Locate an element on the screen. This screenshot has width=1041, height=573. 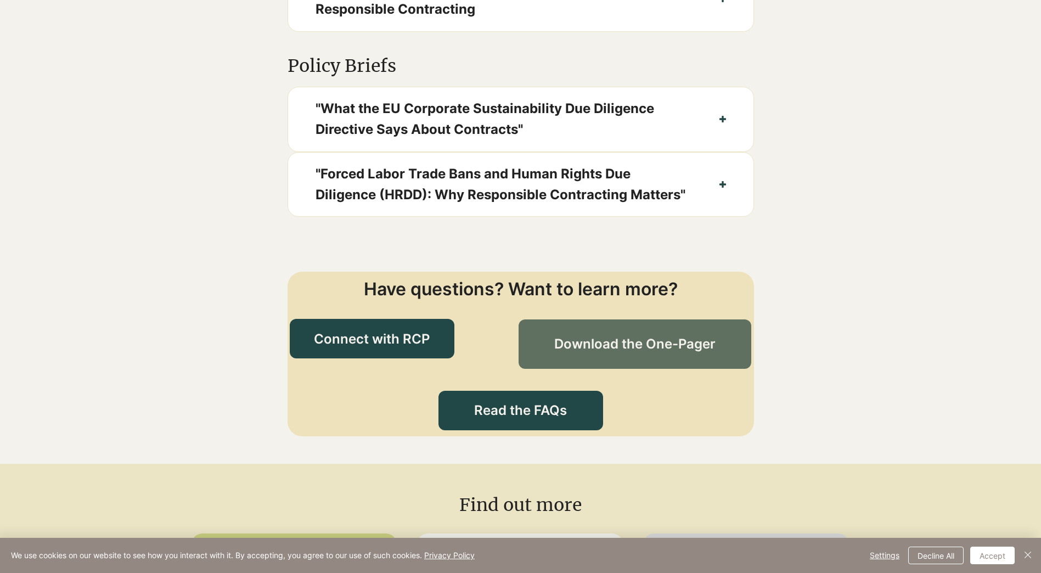
a: Privacy Policy is located at coordinates (450, 555).